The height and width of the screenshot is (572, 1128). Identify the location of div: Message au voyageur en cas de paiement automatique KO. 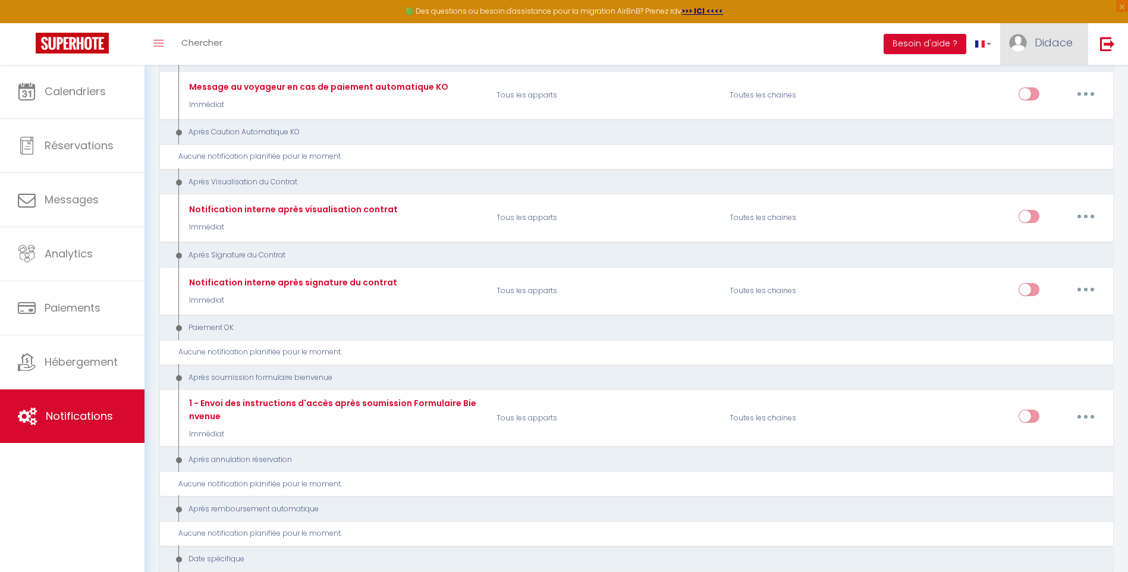
(317, 87).